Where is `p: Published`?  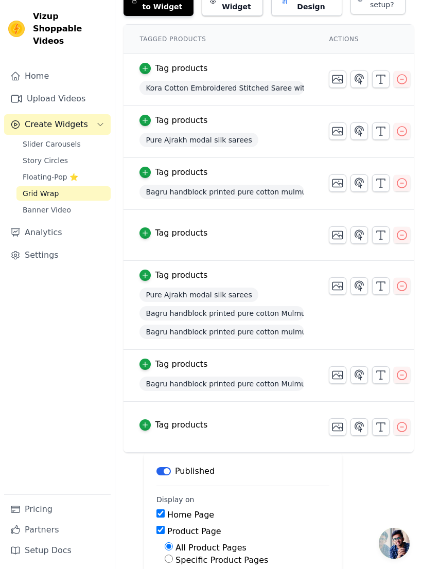 p: Published is located at coordinates (194, 471).